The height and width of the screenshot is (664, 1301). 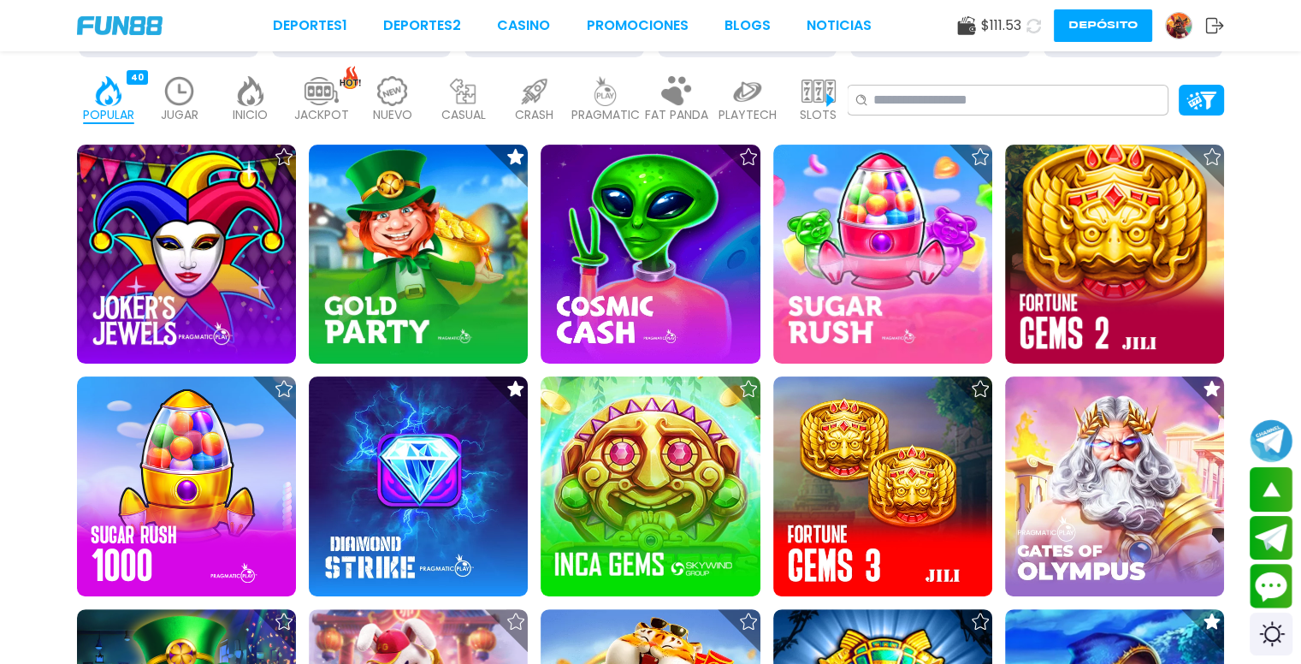 What do you see at coordinates (677, 115) in the screenshot?
I see `p: FAT PANDA` at bounding box center [677, 115].